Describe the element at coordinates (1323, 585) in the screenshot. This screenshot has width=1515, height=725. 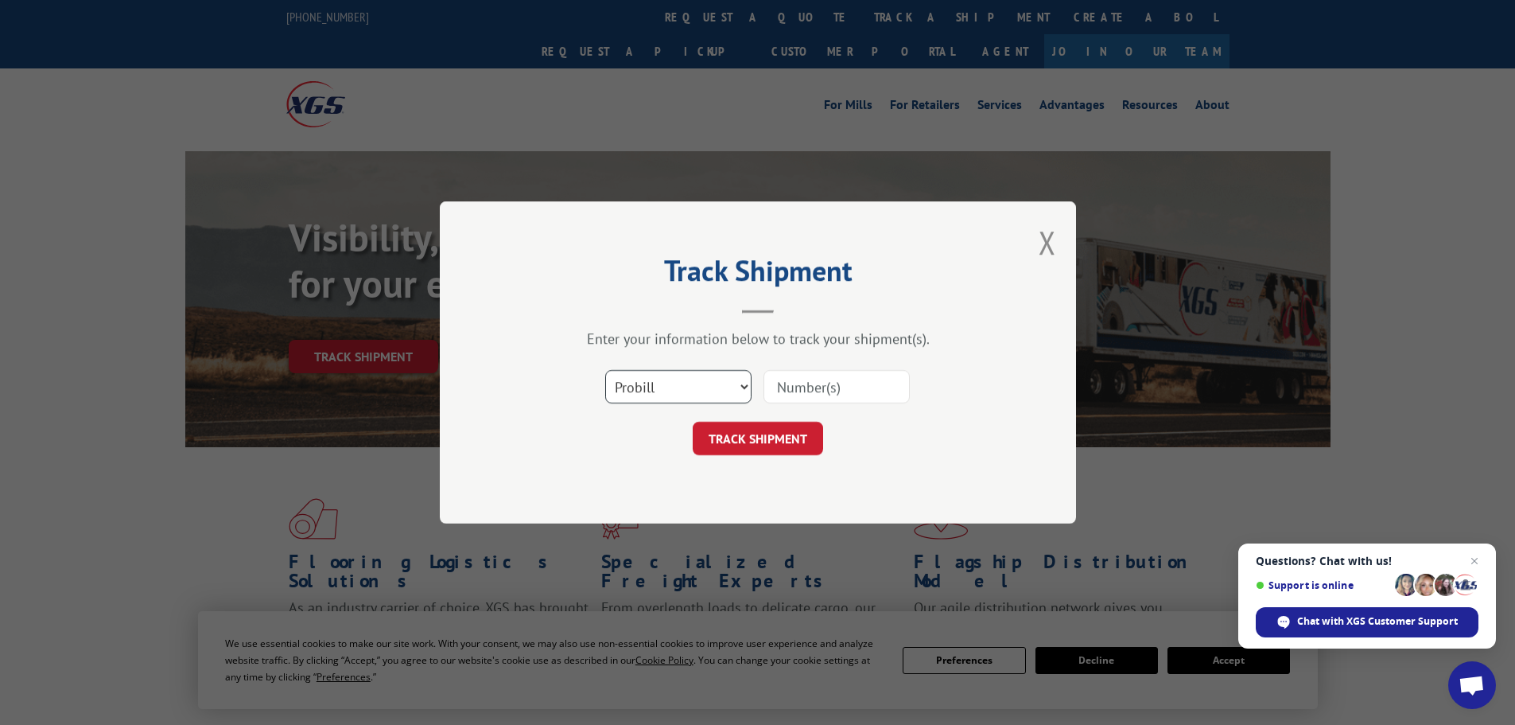
I see `span: Support is online` at that location.